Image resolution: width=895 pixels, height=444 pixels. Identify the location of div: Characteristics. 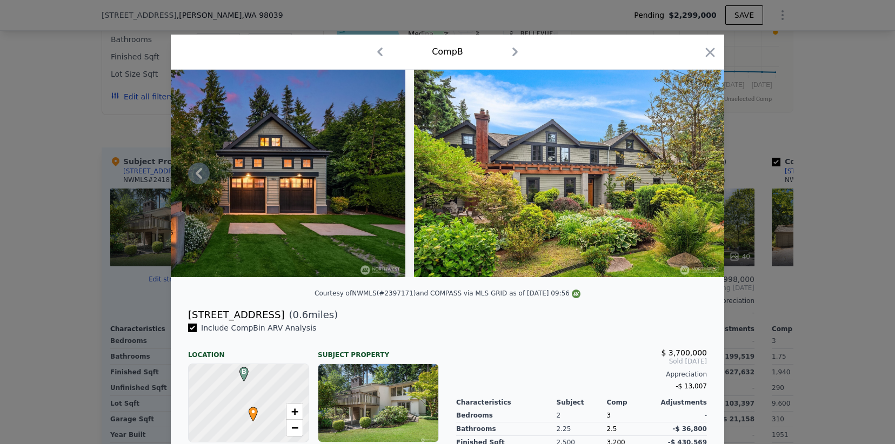
(507, 403).